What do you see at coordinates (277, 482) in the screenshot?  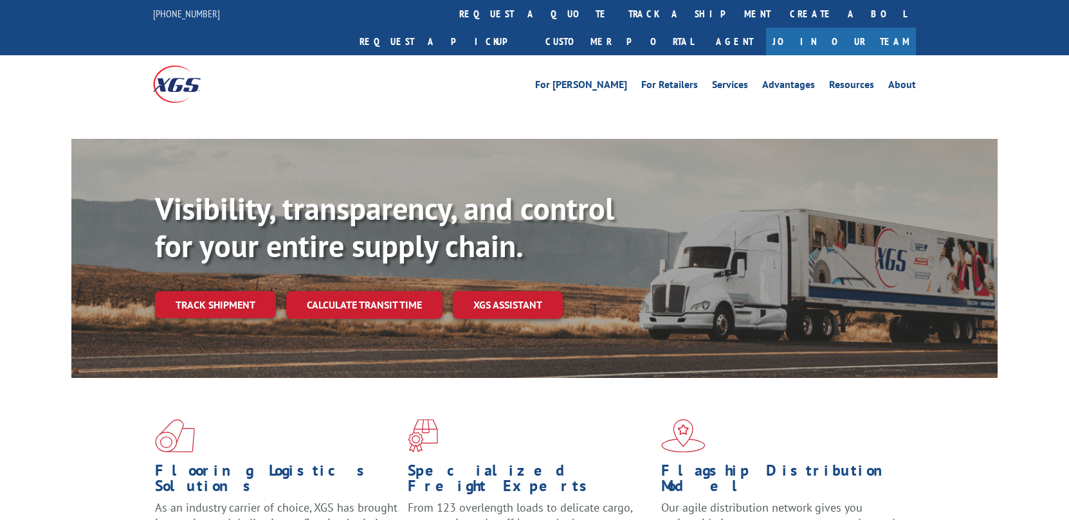 I see `h1: Flooring Logistics Solutions` at bounding box center [277, 482].